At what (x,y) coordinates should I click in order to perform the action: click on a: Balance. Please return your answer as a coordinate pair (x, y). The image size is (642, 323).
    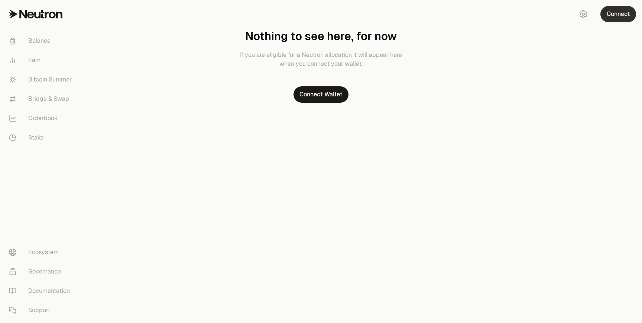
    Looking at the image, I should click on (42, 41).